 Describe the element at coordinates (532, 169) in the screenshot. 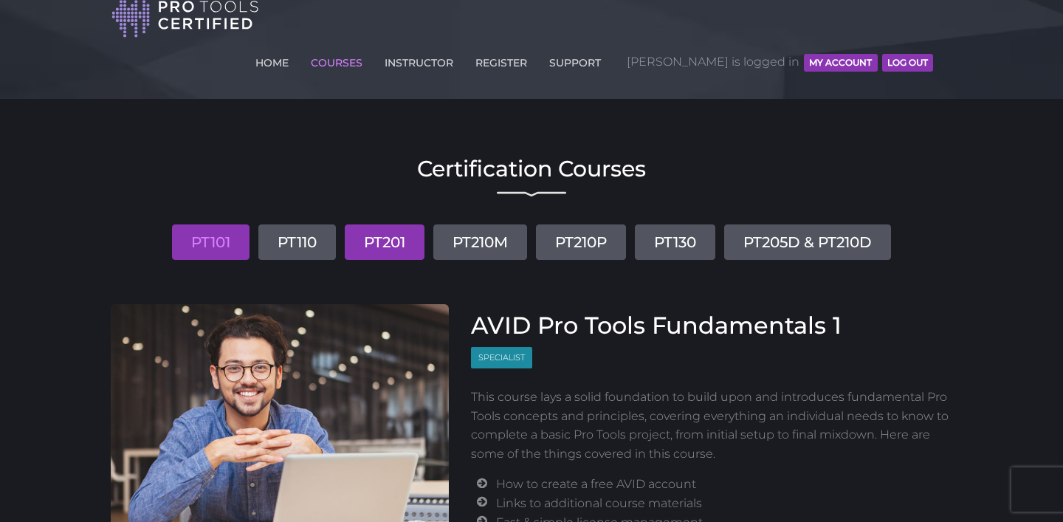

I see `h2: Certification Courses` at that location.